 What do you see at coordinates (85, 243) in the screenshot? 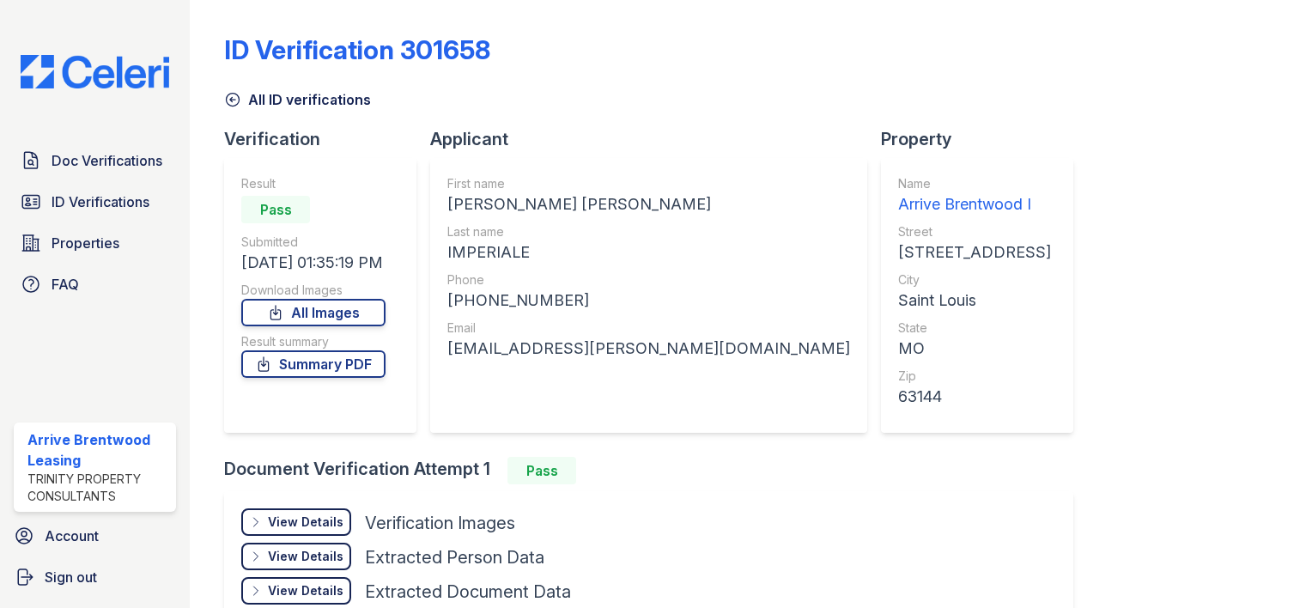
I see `span: Properties` at bounding box center [85, 243].